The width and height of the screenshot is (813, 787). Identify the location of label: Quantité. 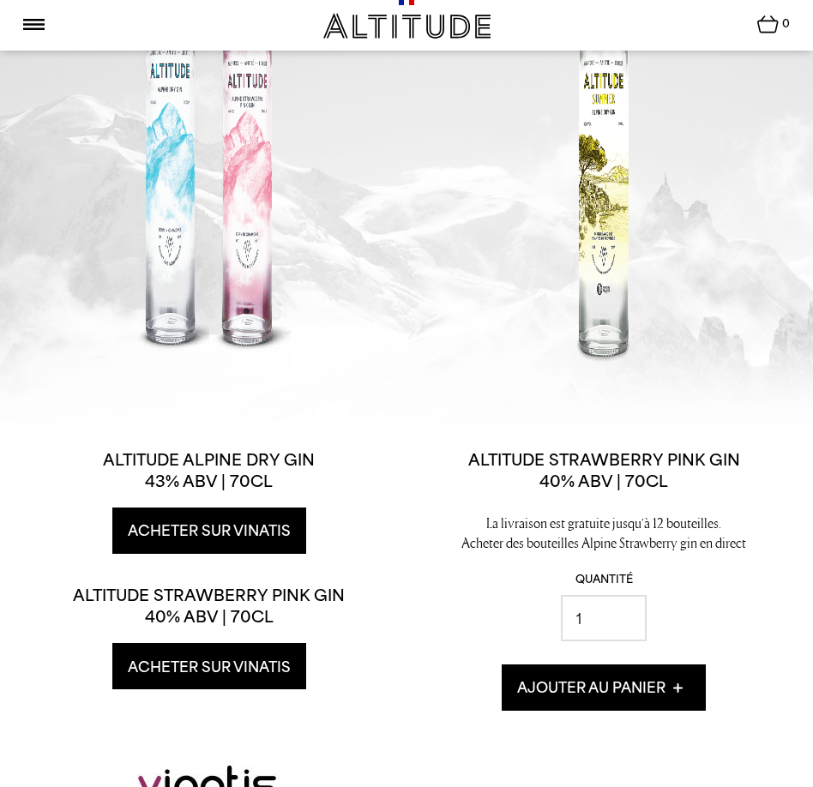
(604, 580).